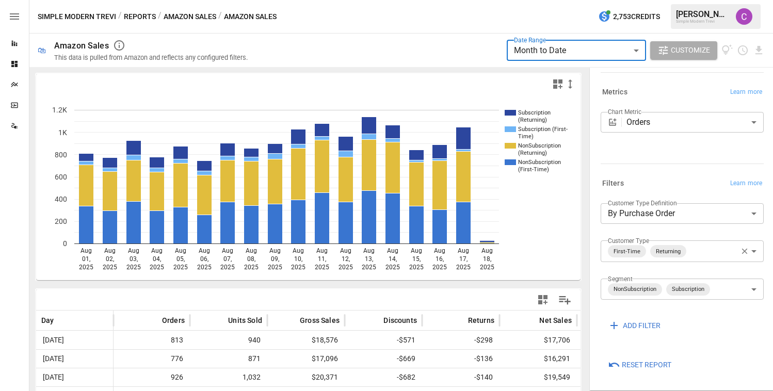  I want to click on button: Reset Report, so click(640, 365).